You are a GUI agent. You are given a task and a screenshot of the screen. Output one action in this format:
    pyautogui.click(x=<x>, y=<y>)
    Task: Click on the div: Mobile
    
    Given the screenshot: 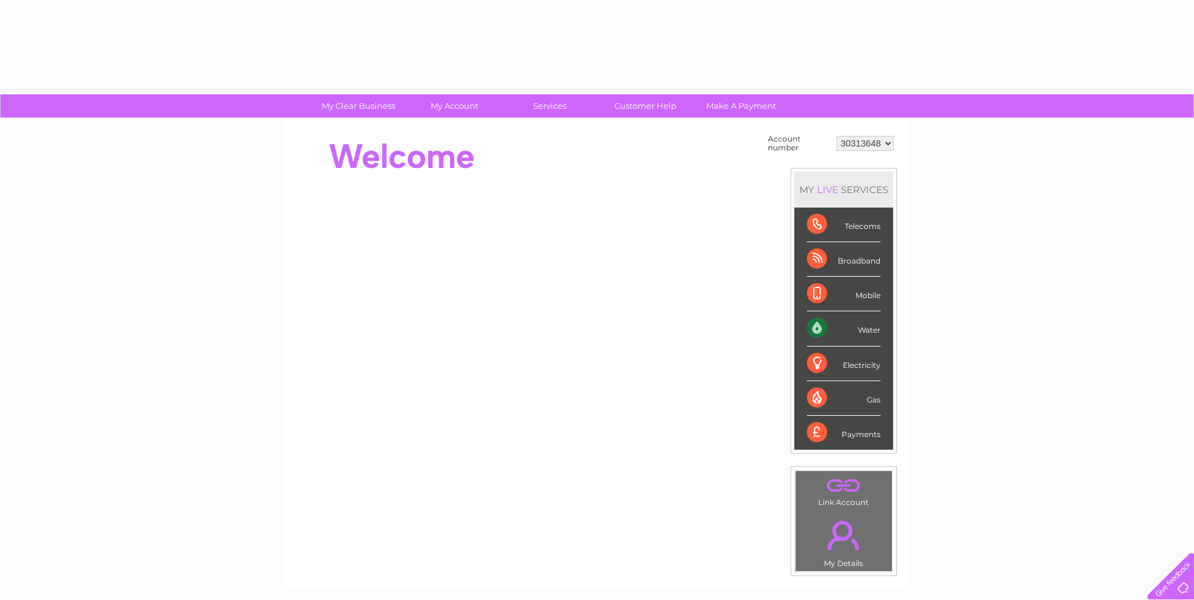 What is the action you would take?
    pyautogui.click(x=843, y=294)
    